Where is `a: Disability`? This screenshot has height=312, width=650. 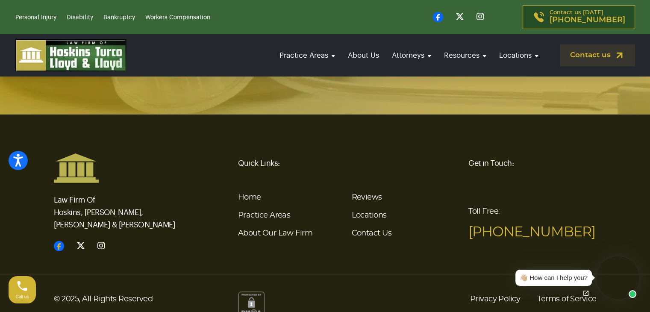
a: Disability is located at coordinates (80, 18).